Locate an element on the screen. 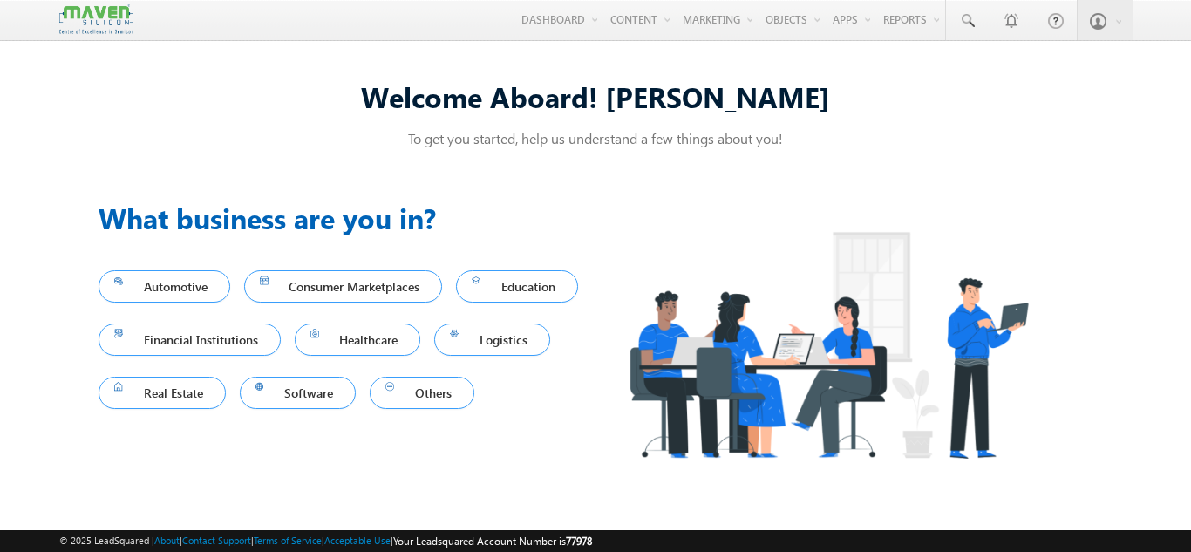 The height and width of the screenshot is (552, 1191). a: Acceptable Use is located at coordinates (358, 540).